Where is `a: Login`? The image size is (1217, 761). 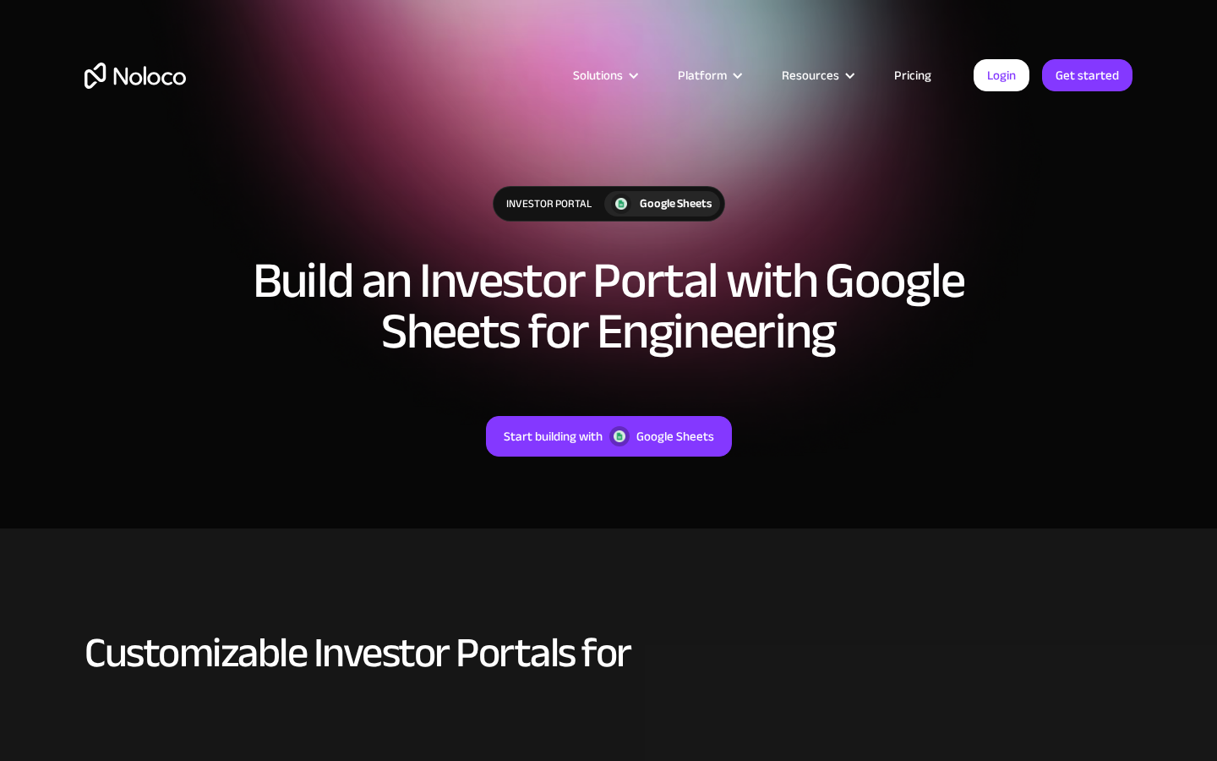
a: Login is located at coordinates (1002, 75).